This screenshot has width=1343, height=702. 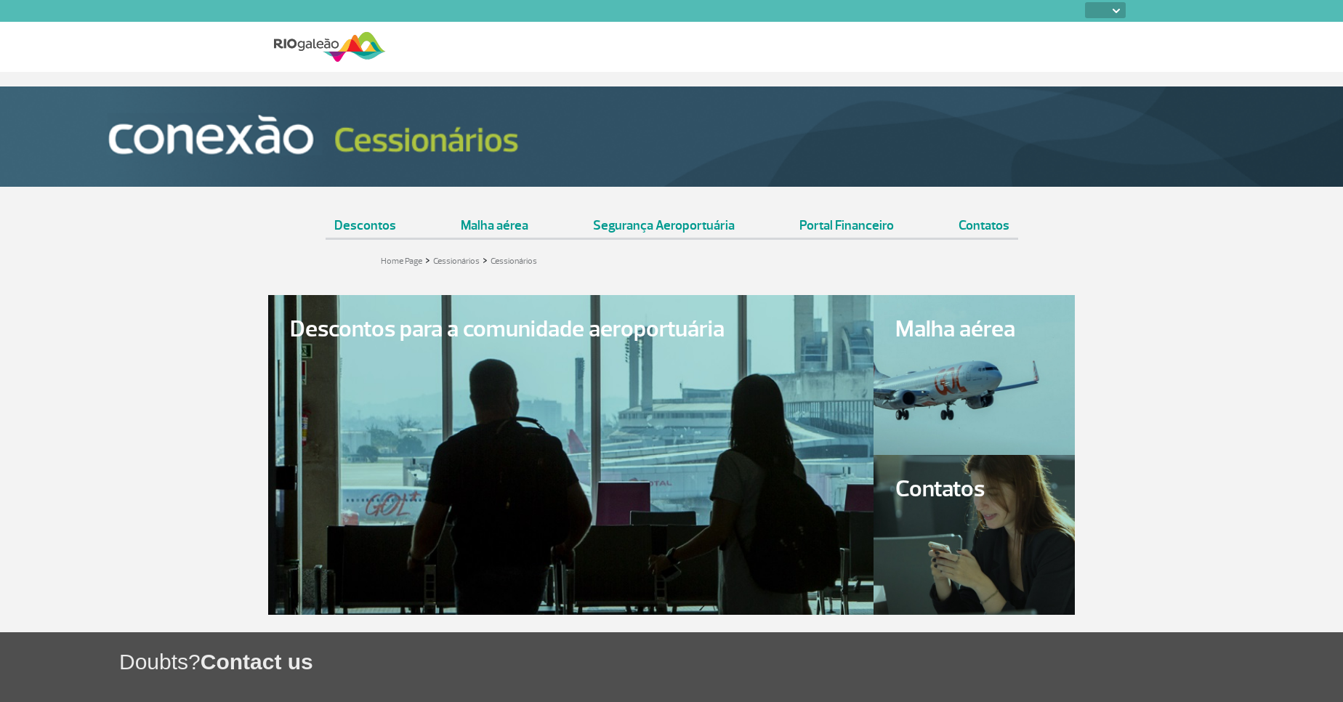 I want to click on span: Descontos para a comunidade aeroportuária, so click(x=571, y=329).